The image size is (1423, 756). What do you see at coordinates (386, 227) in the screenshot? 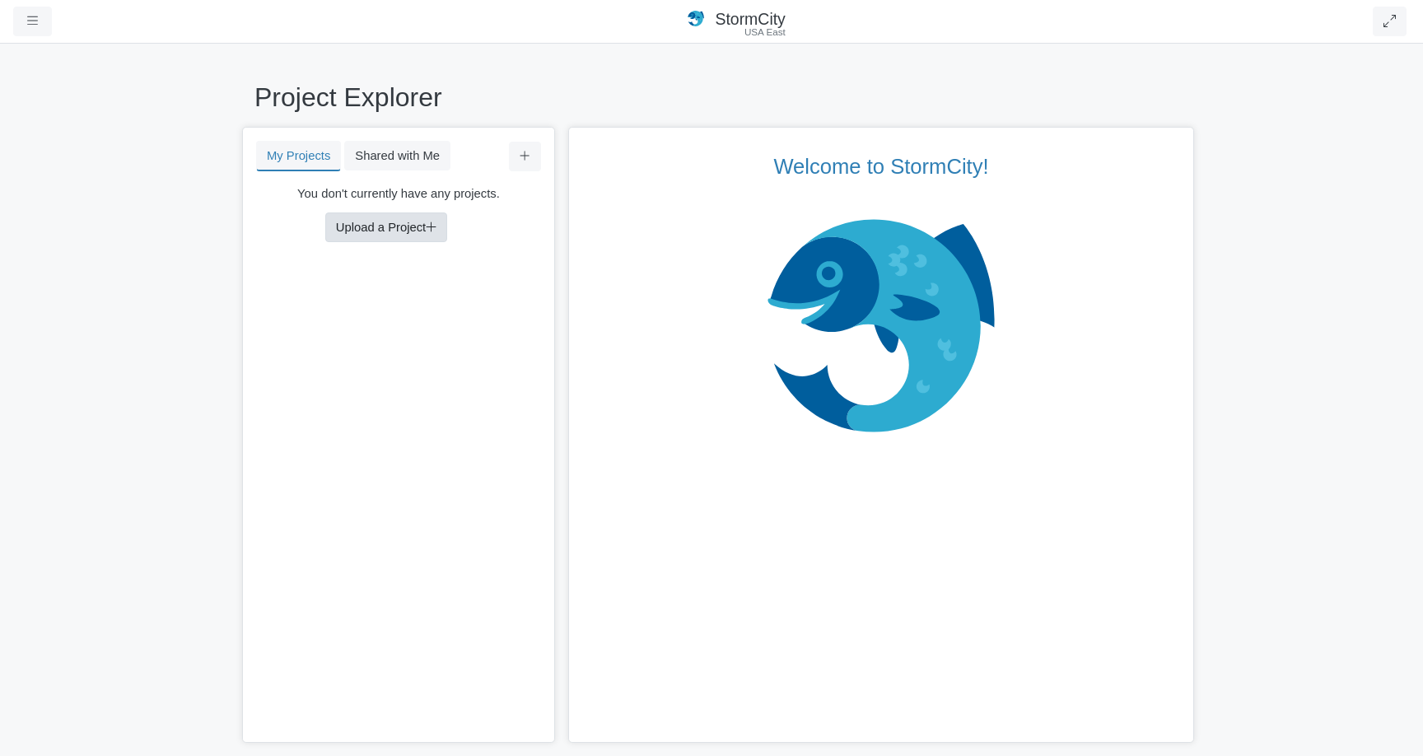
I see `button: Upload a Project` at bounding box center [386, 227].